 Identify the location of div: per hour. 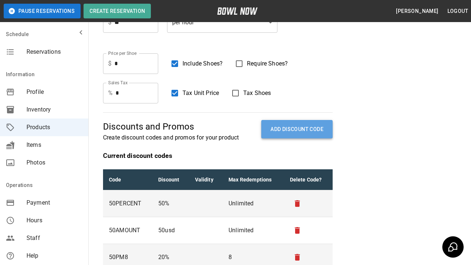
(222, 22).